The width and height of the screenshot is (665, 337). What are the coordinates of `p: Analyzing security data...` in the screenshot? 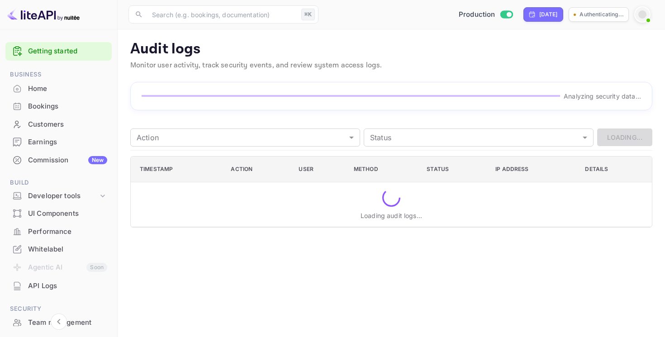 It's located at (602, 96).